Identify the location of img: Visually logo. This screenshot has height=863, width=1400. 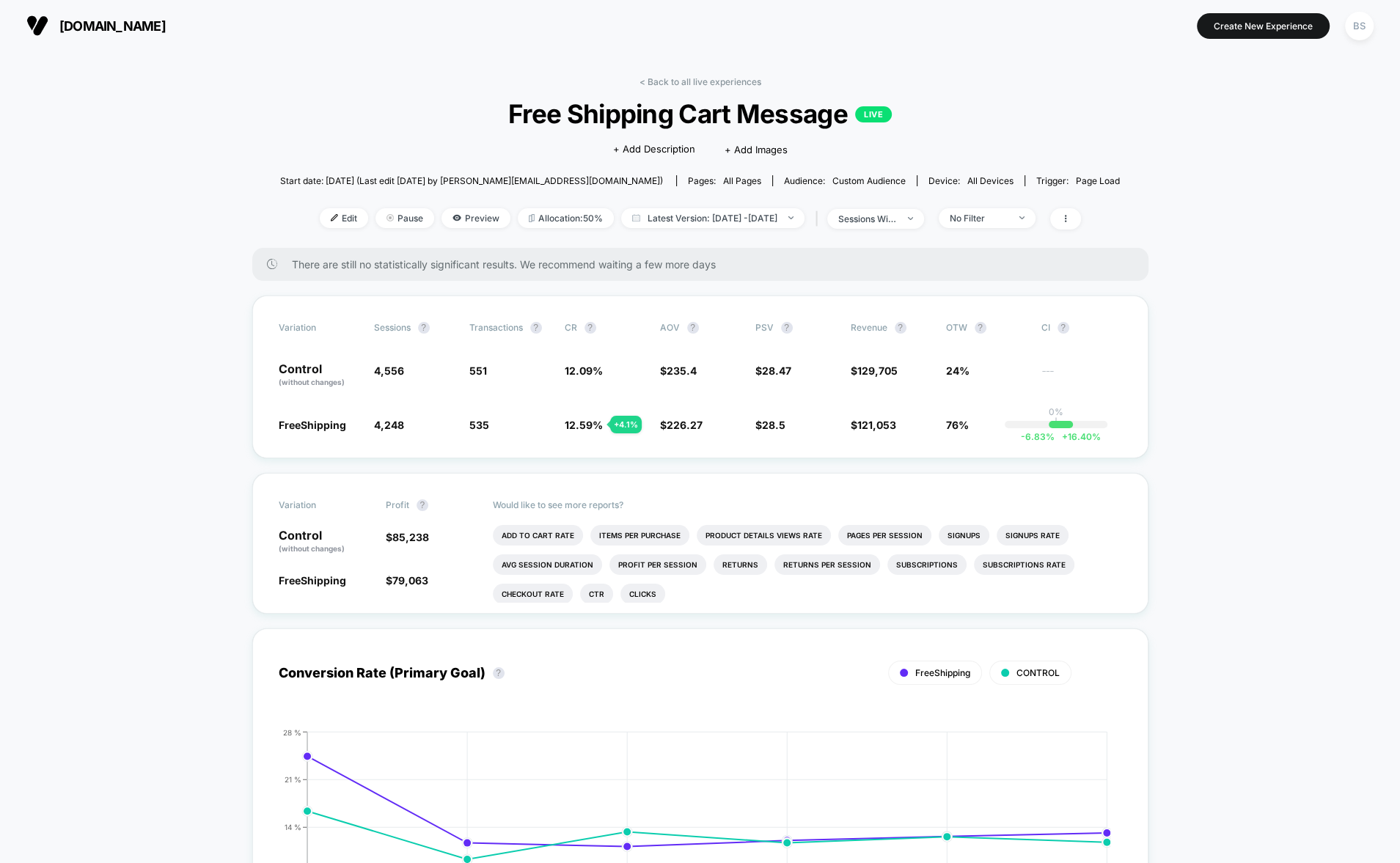
(37, 26).